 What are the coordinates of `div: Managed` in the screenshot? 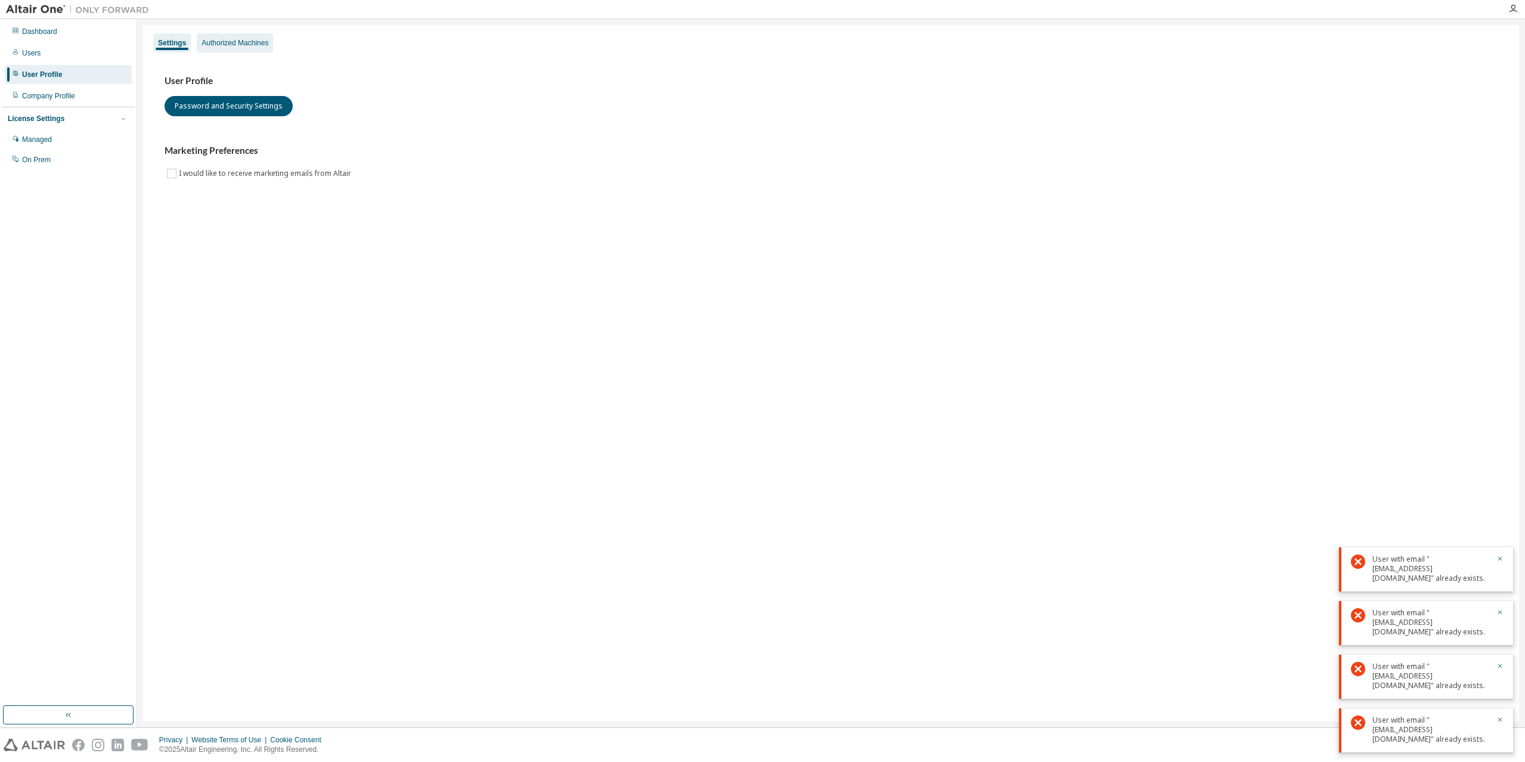 It's located at (37, 140).